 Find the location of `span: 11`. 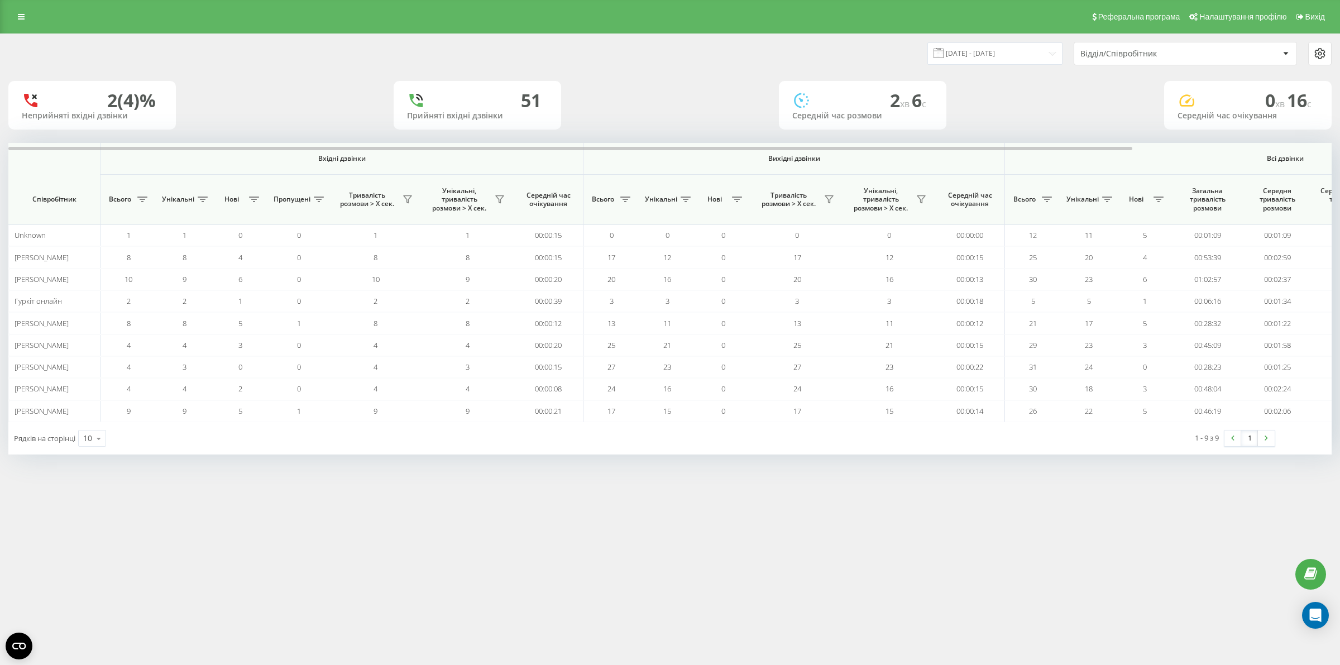

span: 11 is located at coordinates (889, 323).